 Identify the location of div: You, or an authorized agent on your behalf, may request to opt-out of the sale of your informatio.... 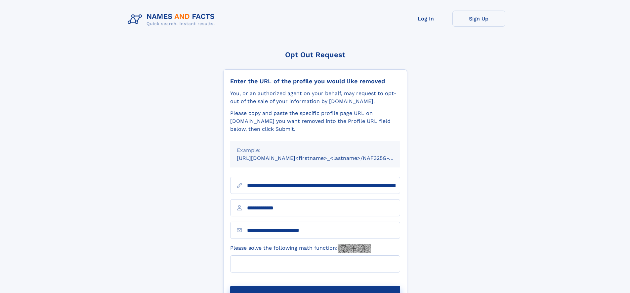
(315, 98).